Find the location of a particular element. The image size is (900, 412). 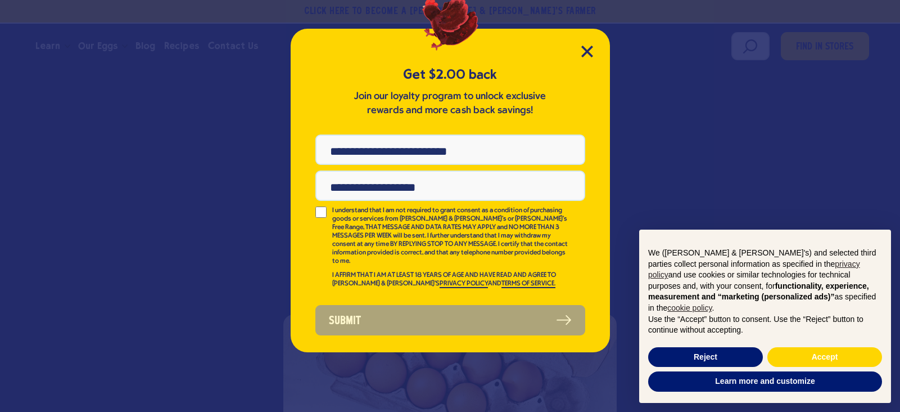

button: Submit is located at coordinates (450, 320).